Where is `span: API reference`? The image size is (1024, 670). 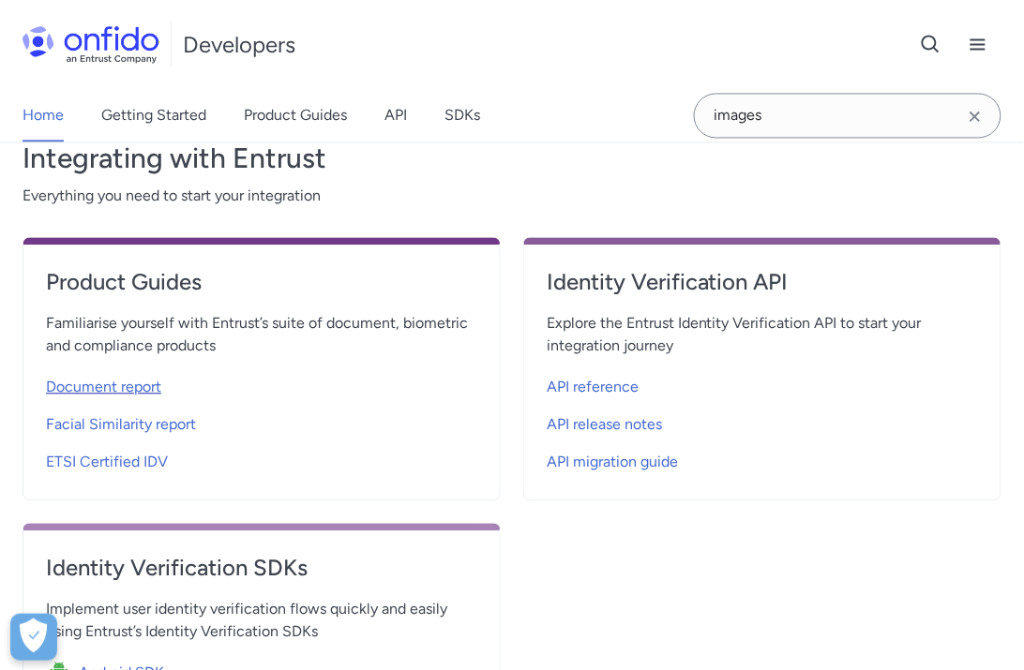
span: API reference is located at coordinates (593, 388).